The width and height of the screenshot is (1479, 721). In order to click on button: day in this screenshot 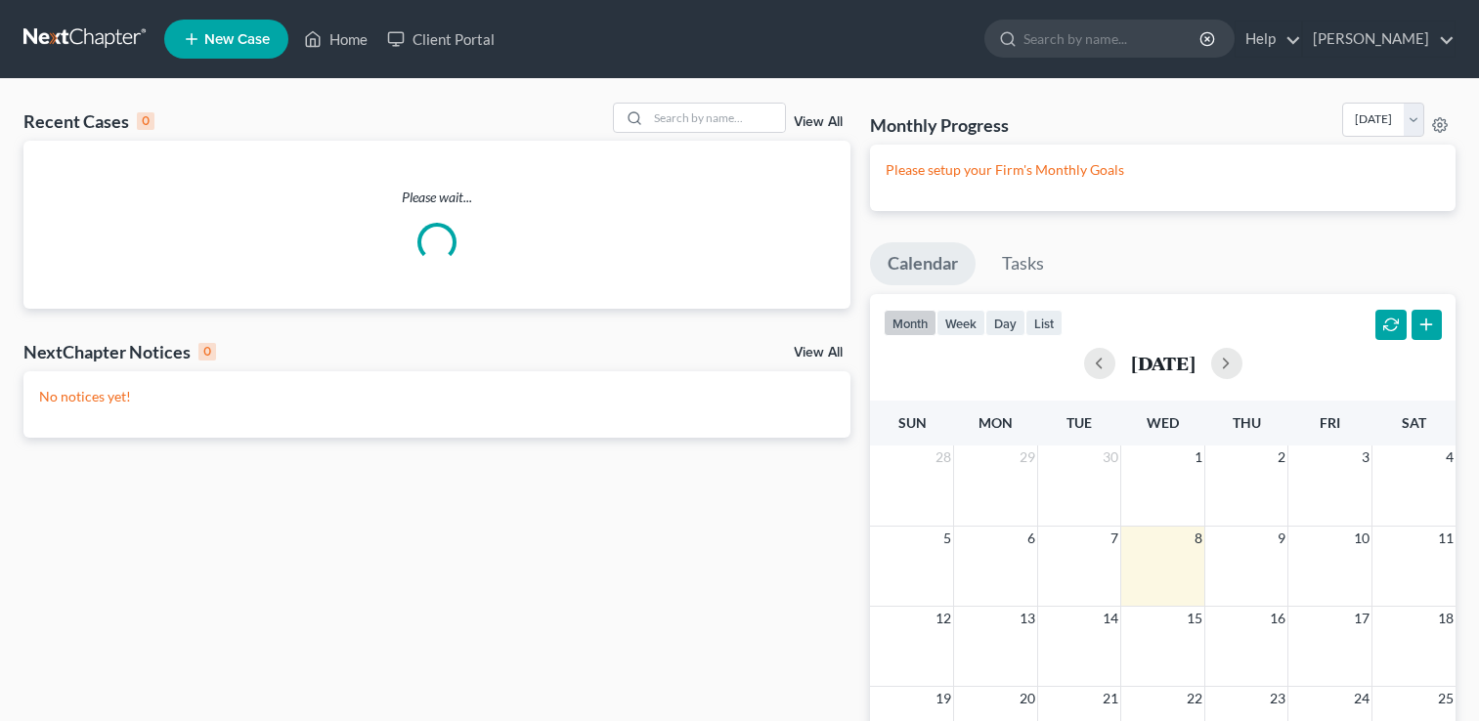, I will do `click(1005, 323)`.